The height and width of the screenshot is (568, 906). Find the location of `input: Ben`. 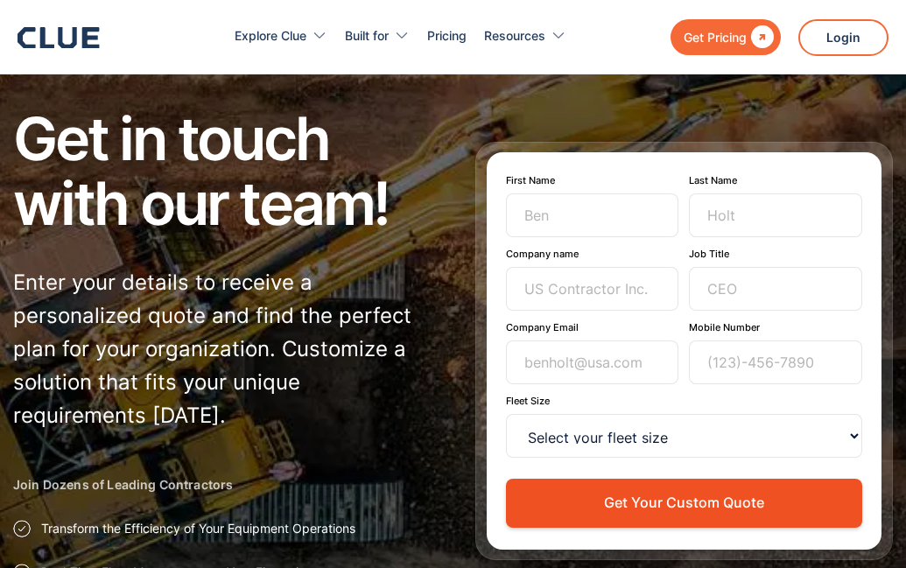

input: Ben is located at coordinates (593, 215).